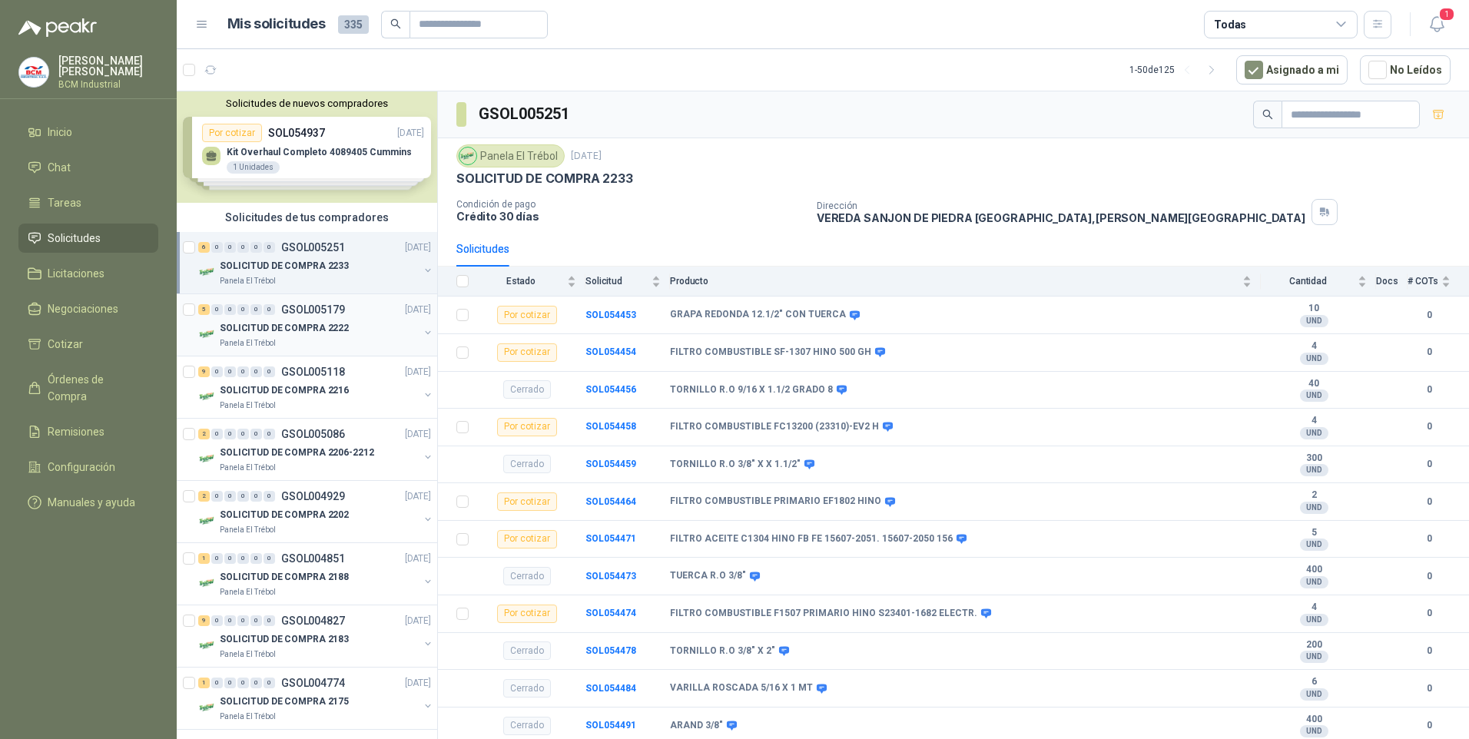 This screenshot has height=739, width=1469. Describe the element at coordinates (1061, 206) in the screenshot. I see `p: Dirección` at that location.